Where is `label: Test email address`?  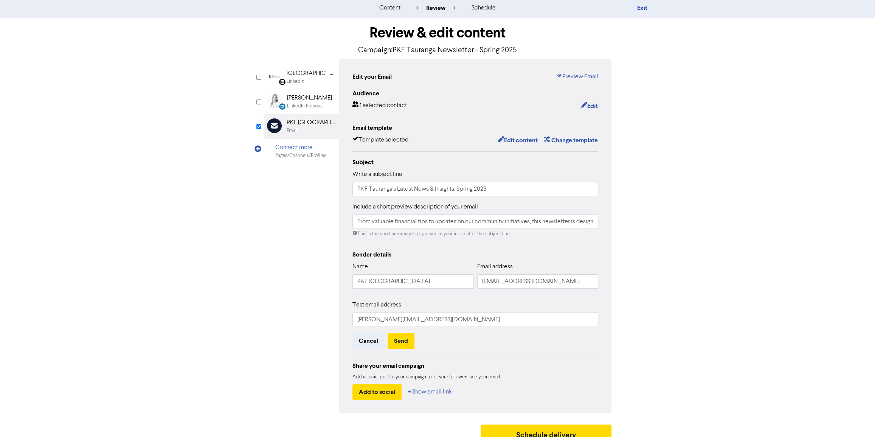
label: Test email address is located at coordinates (377, 305).